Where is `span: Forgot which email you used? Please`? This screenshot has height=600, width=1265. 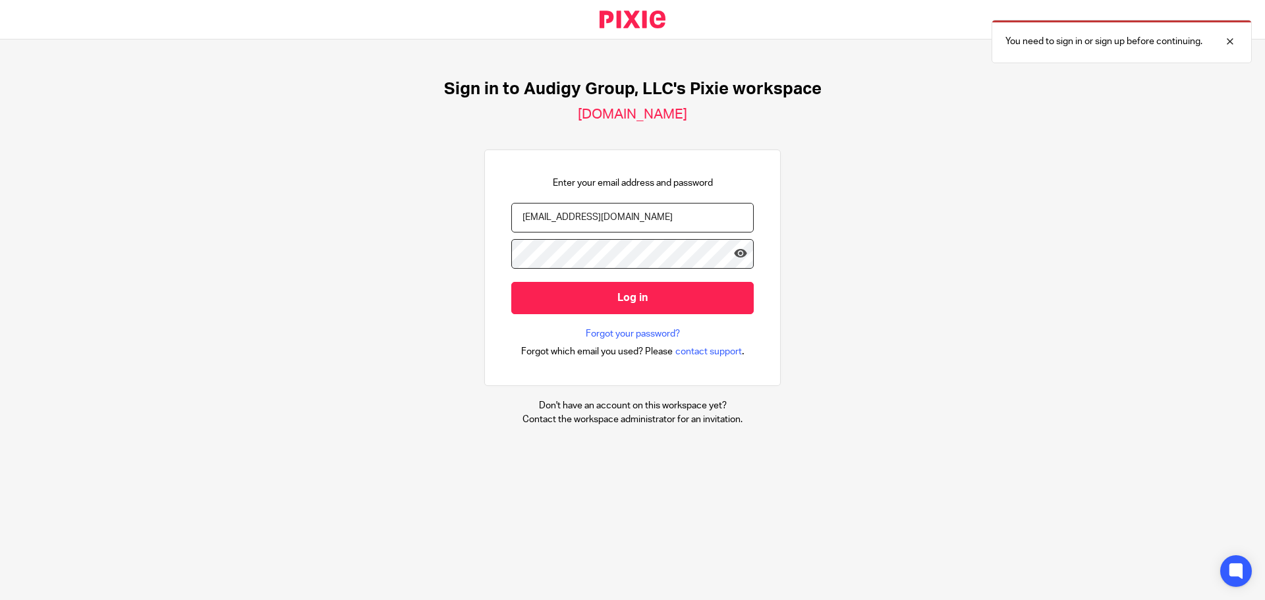
span: Forgot which email you used? Please is located at coordinates (597, 352).